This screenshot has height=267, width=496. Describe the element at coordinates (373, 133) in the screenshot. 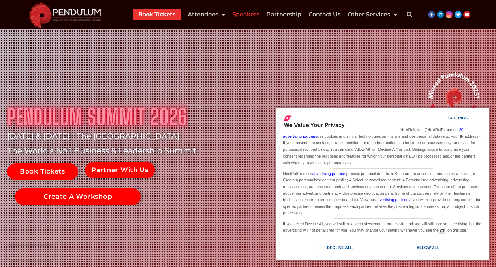

I see `a: 20 advertising partners` at that location.